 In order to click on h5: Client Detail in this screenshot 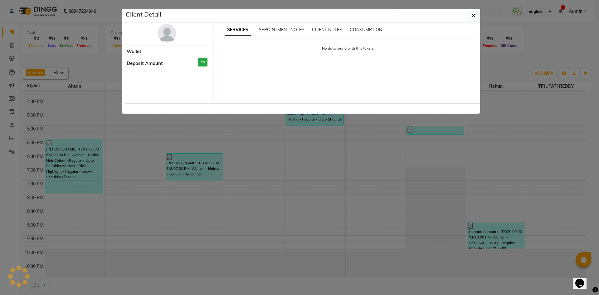, I will do `click(144, 14)`.